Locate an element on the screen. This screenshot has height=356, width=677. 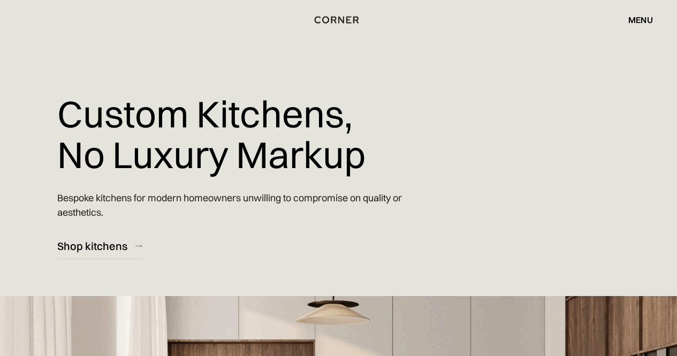
a: Shop kitchens is located at coordinates (99, 245).